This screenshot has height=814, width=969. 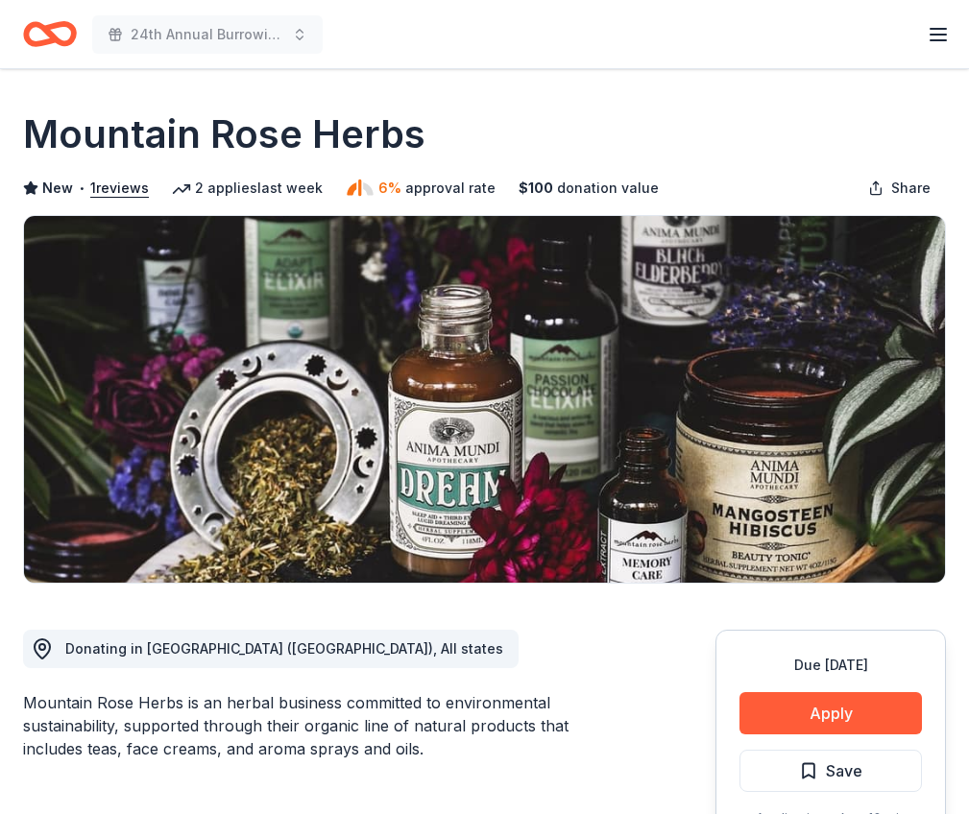 What do you see at coordinates (224, 134) in the screenshot?
I see `h1: Mountain Rose Herbs` at bounding box center [224, 134].